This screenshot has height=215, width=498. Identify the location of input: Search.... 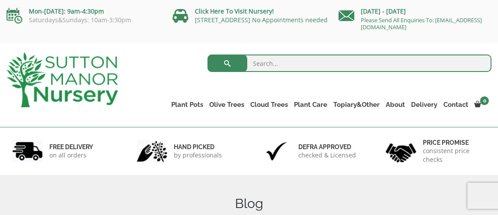
(349, 63).